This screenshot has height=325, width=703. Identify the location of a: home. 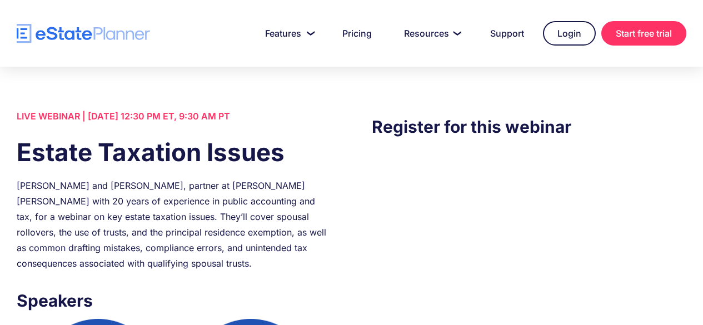
(83, 33).